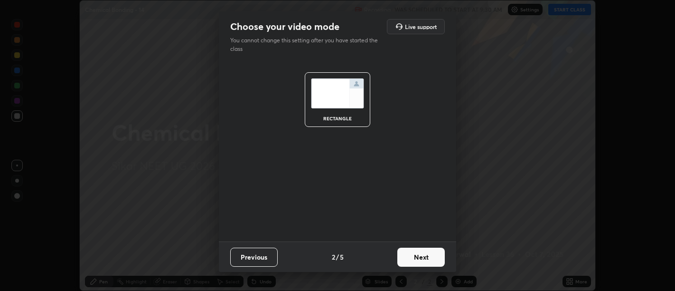  Describe the element at coordinates (307, 45) in the screenshot. I see `p: You cannot change this setting after you have started the class` at that location.